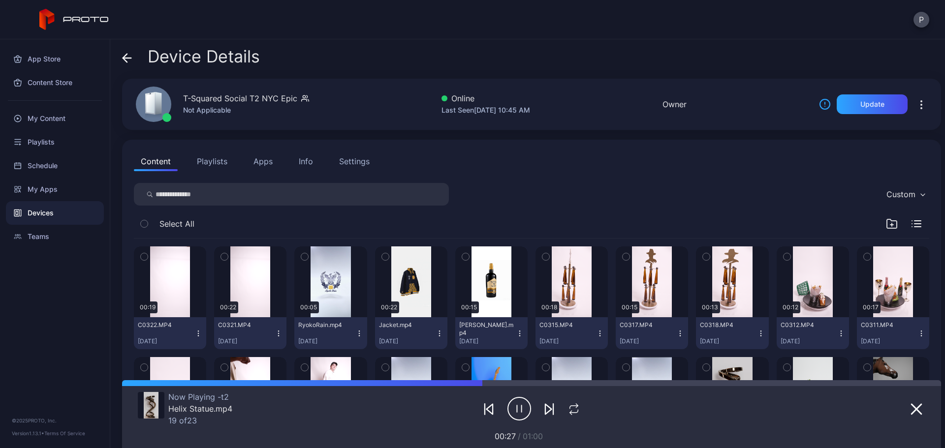 The height and width of the screenshot is (448, 945). I want to click on div: Info, so click(306, 161).